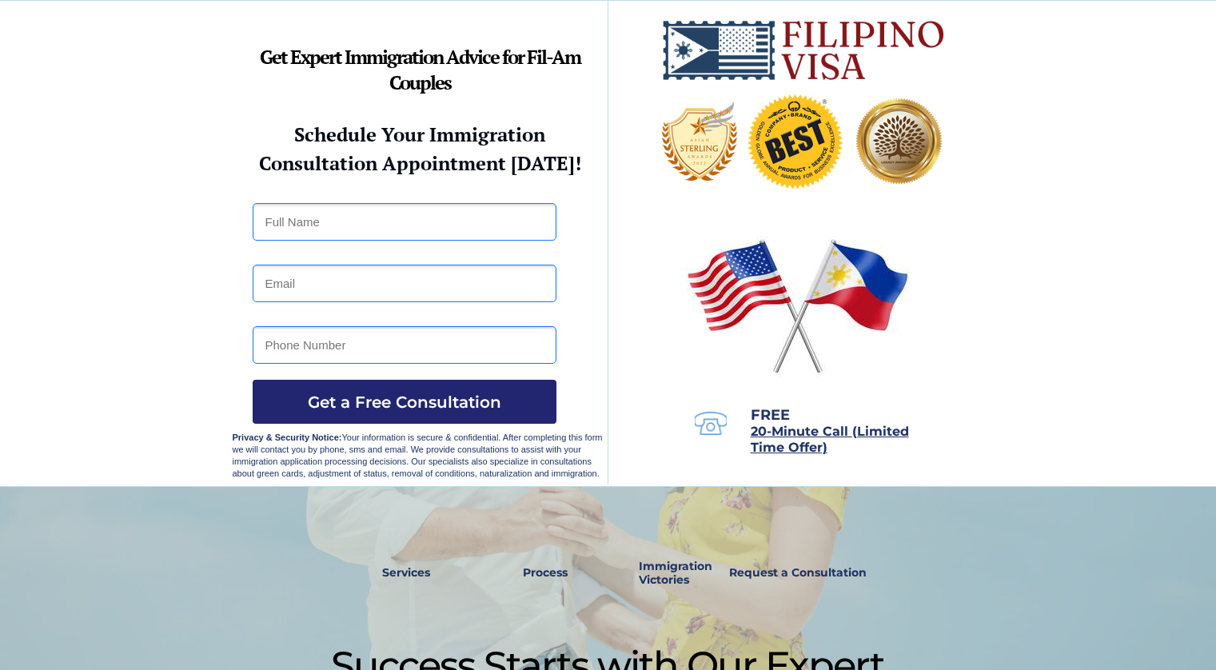 This screenshot has height=670, width=1216. I want to click on span: Your information is secure & confidential. After completing this form we will contact you by phon..., so click(417, 455).